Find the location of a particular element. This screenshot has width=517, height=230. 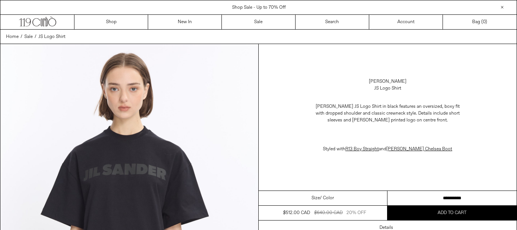

a: Shop Sale - Up to 70% Off is located at coordinates (259, 8).